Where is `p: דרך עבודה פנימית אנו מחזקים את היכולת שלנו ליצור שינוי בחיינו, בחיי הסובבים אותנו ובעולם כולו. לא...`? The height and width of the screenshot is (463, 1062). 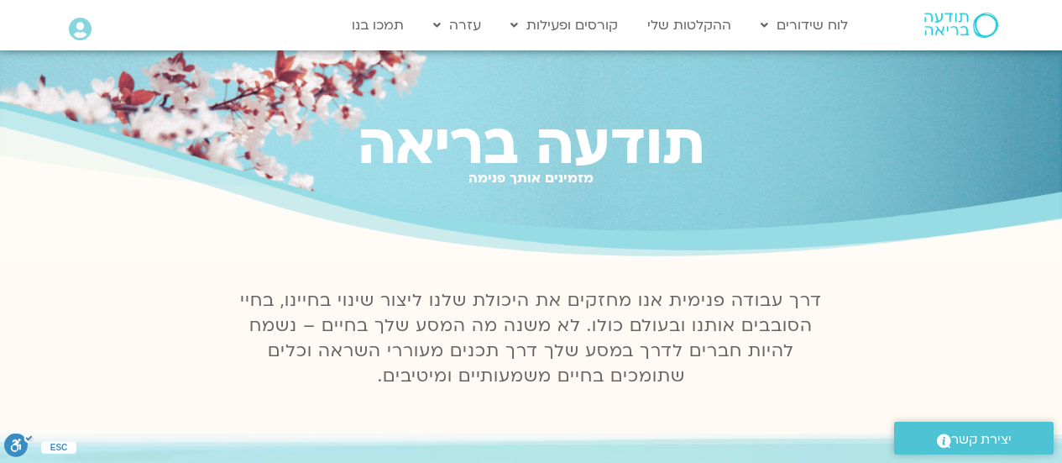 p: דרך עבודה פנימית אנו מחזקים את היכולת שלנו ליצור שינוי בחיינו, בחיי הסובבים אותנו ובעולם כולו. לא... is located at coordinates (531, 338).